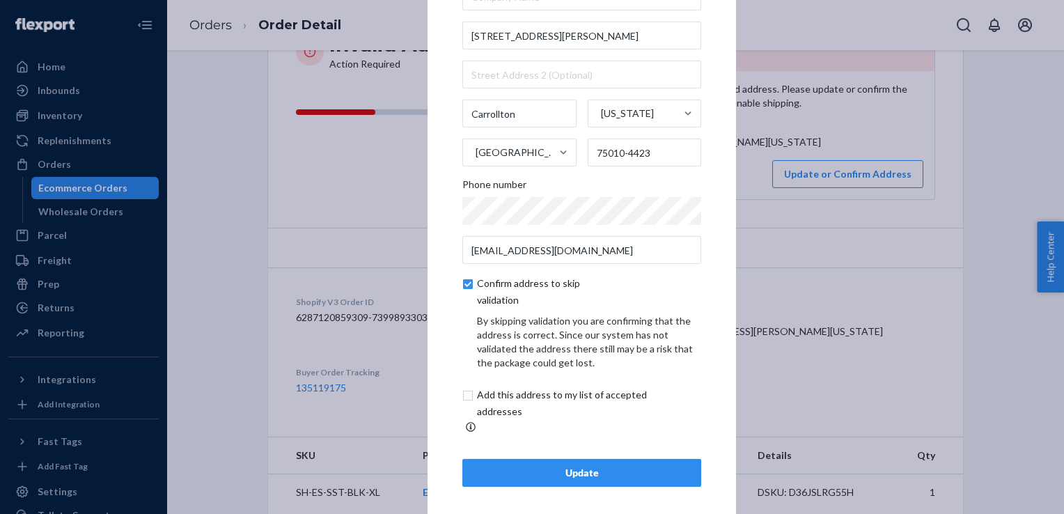  Describe the element at coordinates (581, 473) in the screenshot. I see `div: Update` at that location.